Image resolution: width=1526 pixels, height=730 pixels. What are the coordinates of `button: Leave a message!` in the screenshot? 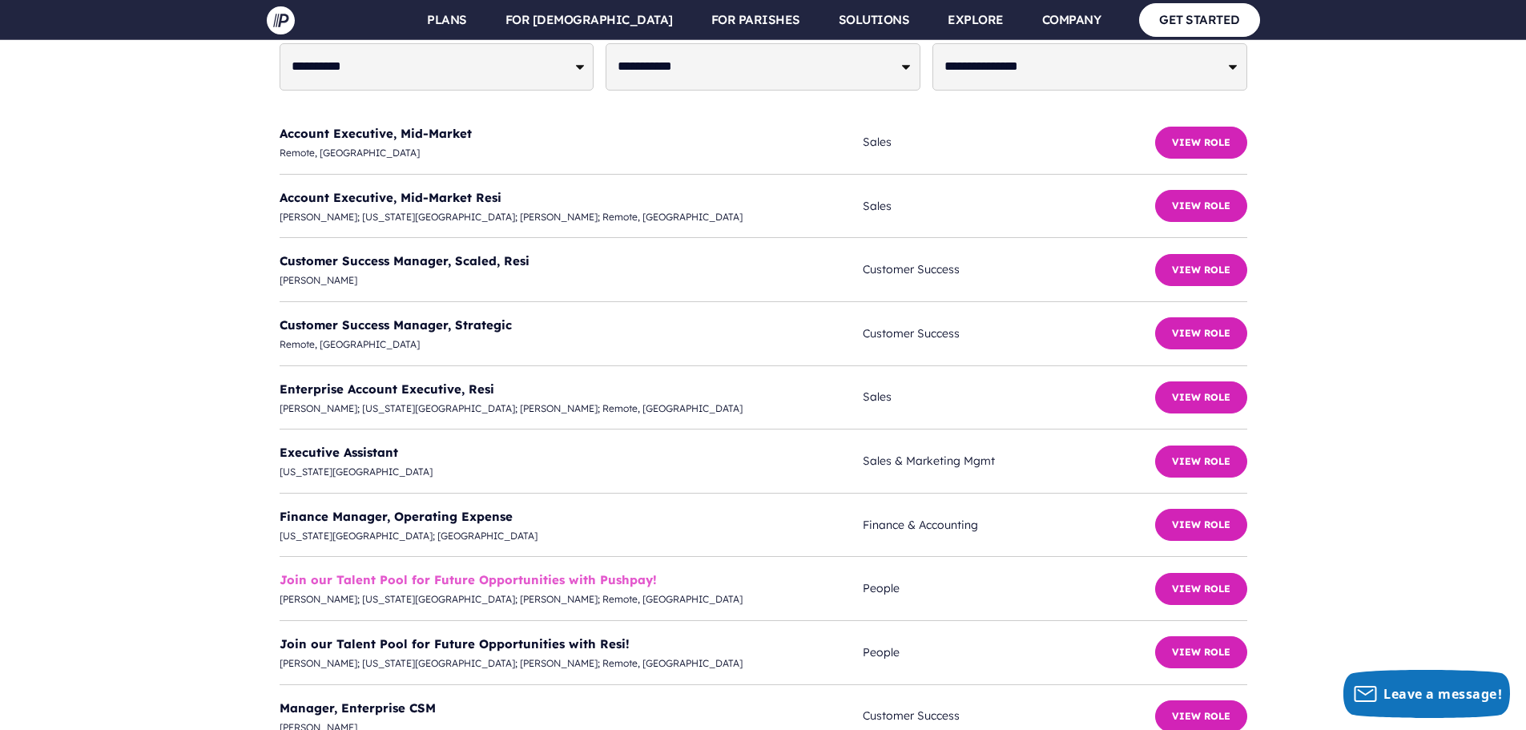 It's located at (1426, 694).